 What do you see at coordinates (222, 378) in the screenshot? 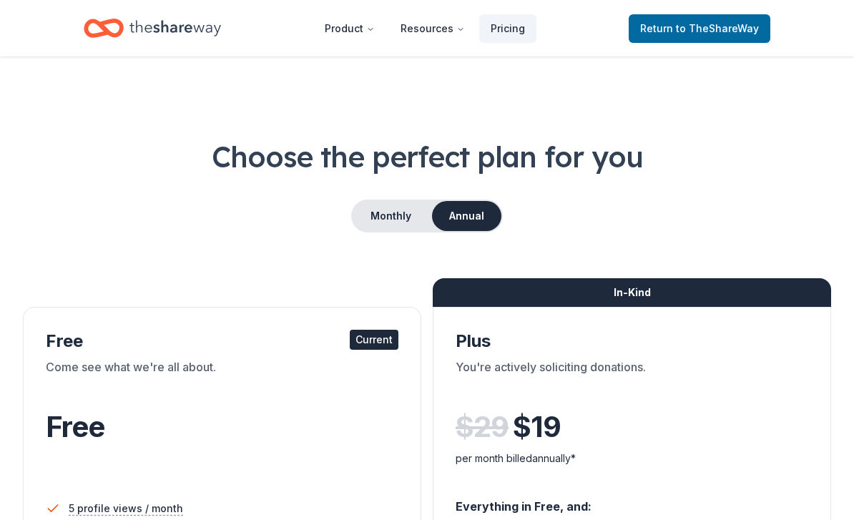
I see `div: Come see what we're all about.` at bounding box center [222, 378].